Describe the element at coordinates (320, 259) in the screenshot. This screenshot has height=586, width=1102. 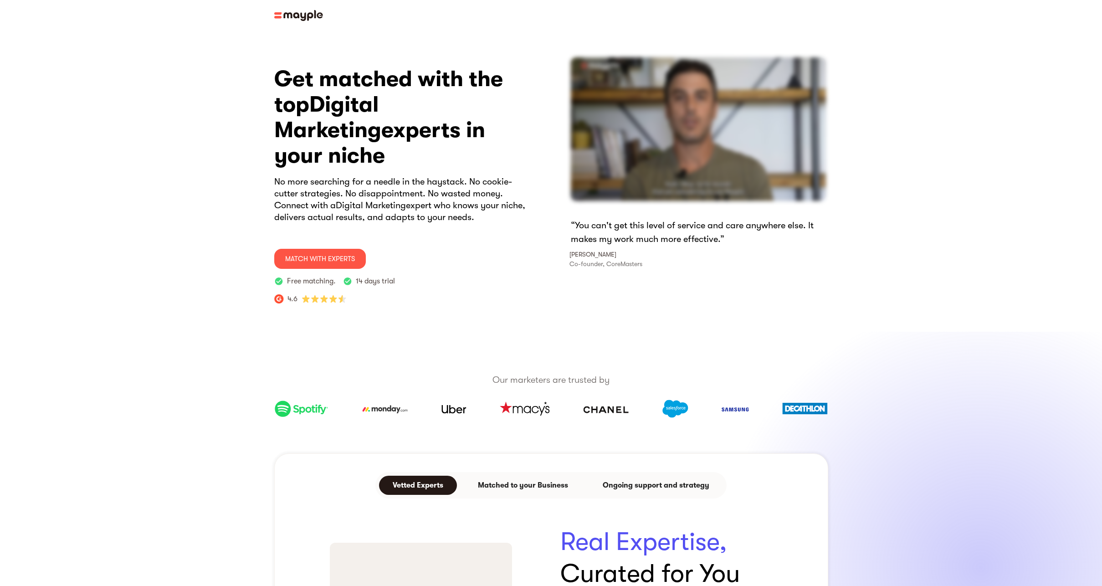
I see `a: MATCH WITH ExpertS` at that location.